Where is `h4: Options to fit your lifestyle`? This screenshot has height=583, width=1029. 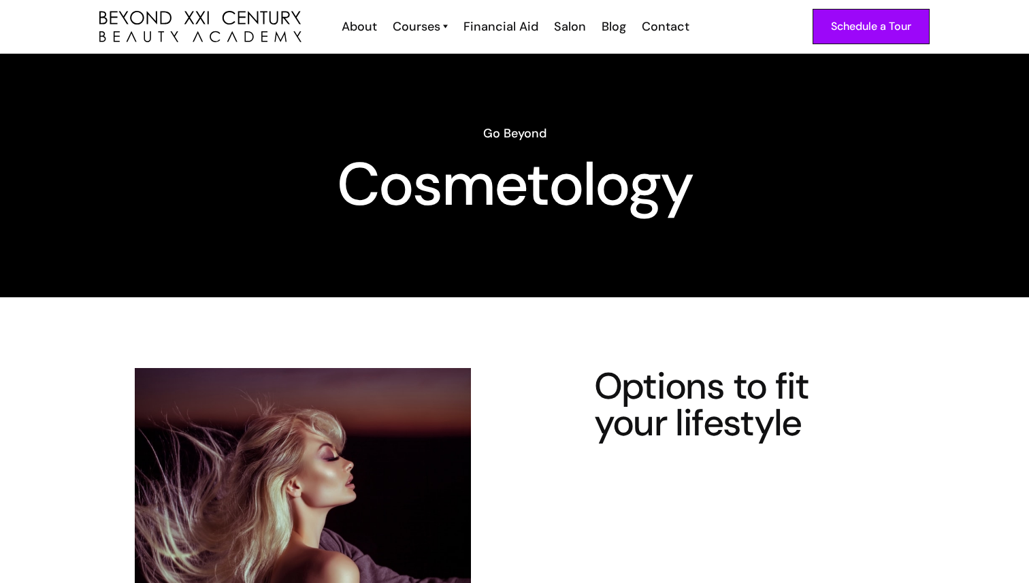 h4: Options to fit your lifestyle is located at coordinates (727, 405).